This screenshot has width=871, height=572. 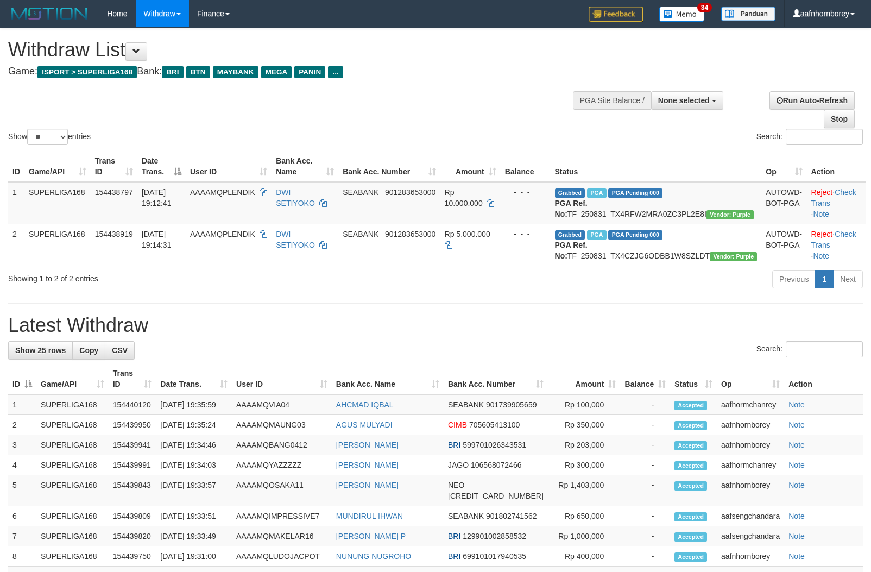 What do you see at coordinates (824, 279) in the screenshot?
I see `a: 1` at bounding box center [824, 279].